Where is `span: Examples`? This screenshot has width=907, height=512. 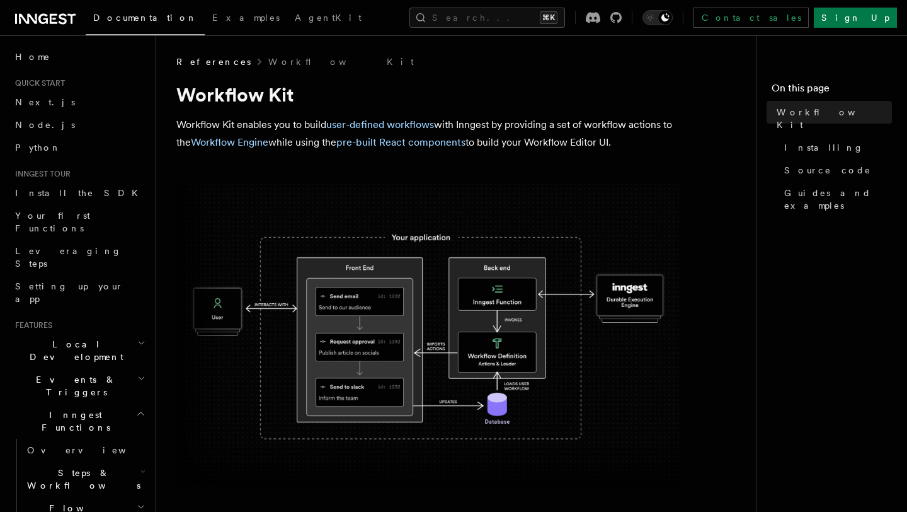
span: Examples is located at coordinates (246, 18).